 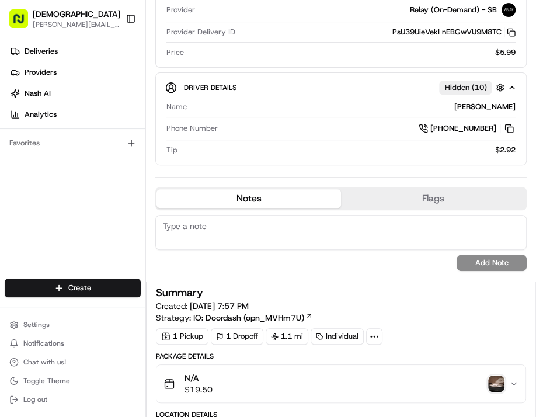 I want to click on span: Tip, so click(x=172, y=150).